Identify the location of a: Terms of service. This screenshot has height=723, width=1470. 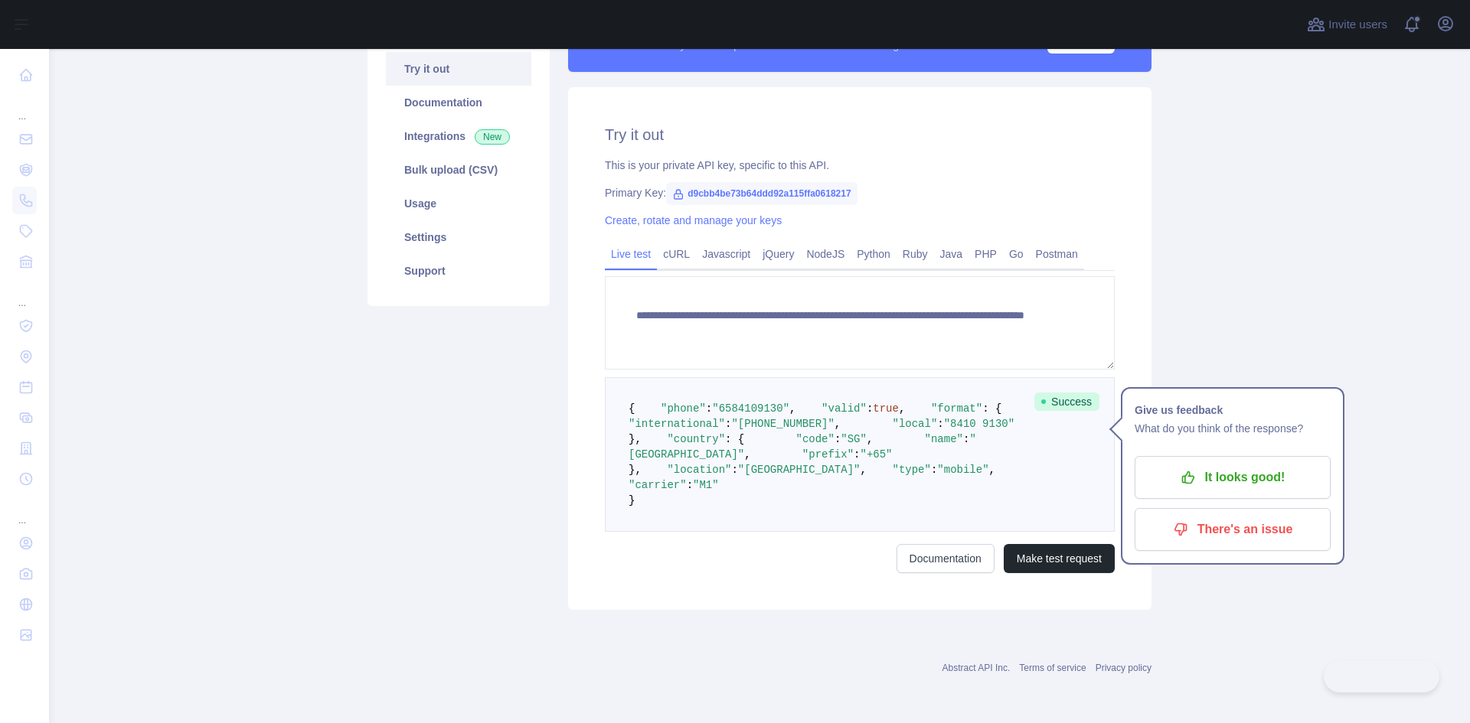
(1052, 668).